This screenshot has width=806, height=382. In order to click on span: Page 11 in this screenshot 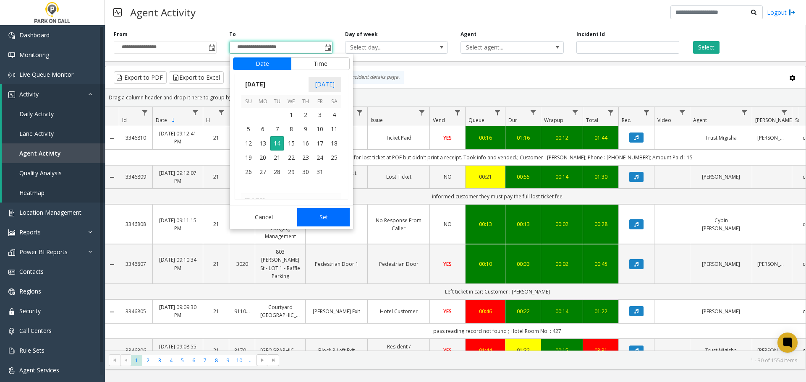, I will do `click(250, 360)`.